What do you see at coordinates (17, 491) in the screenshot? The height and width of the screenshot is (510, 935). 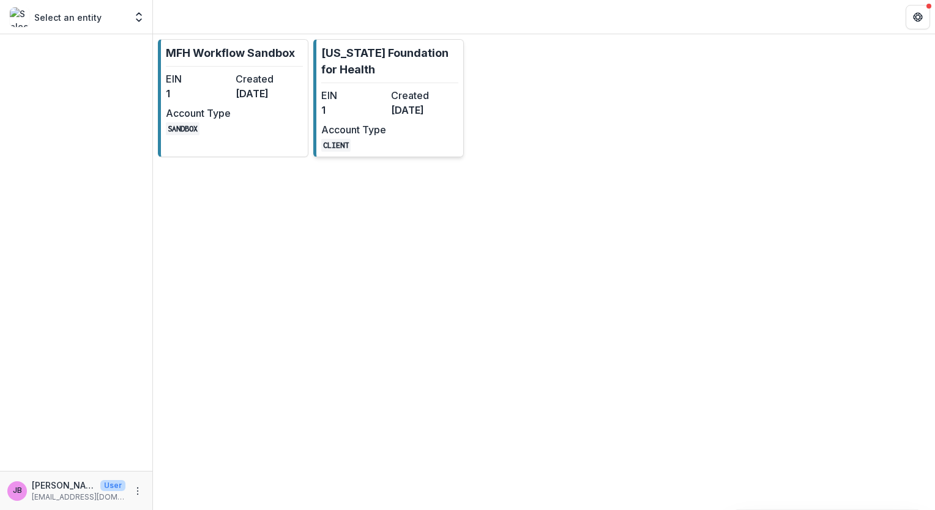 I see `div: Jessie Besancenez` at bounding box center [17, 491].